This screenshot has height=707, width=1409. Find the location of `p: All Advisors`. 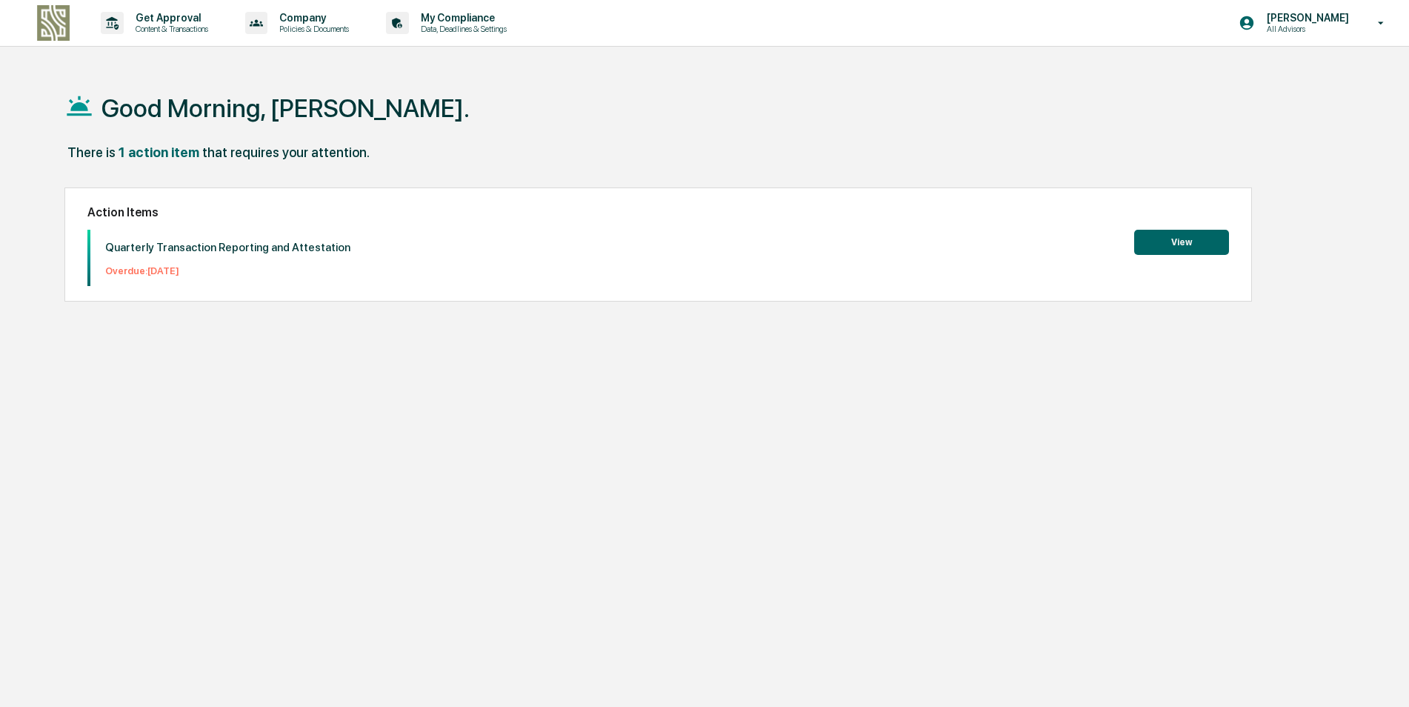

p: All Advisors is located at coordinates (1305, 29).